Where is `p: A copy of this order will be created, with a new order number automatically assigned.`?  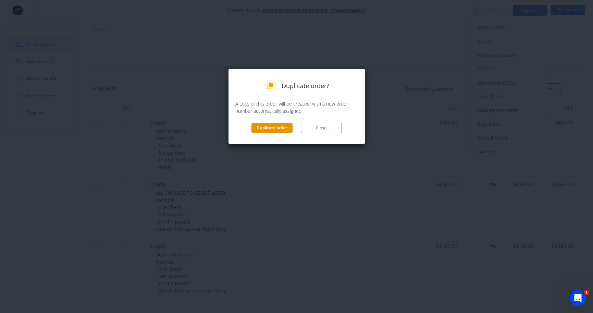 p: A copy of this order will be created, with a new order number automatically assigned. is located at coordinates (297, 107).